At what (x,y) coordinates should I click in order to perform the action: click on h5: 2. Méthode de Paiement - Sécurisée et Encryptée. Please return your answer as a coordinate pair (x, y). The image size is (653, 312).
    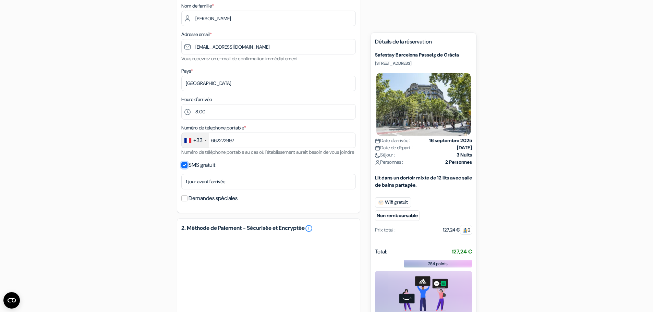
    Looking at the image, I should click on (268, 229).